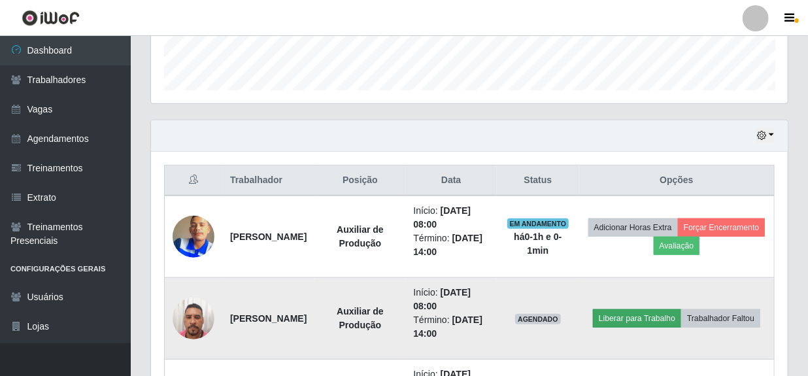 The height and width of the screenshot is (376, 808). I want to click on th: Opções, so click(677, 180).